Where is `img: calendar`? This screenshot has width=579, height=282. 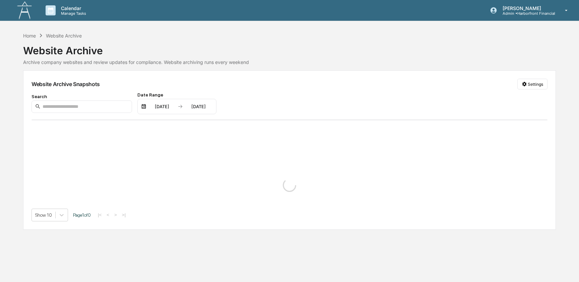 img: calendar is located at coordinates (144, 107).